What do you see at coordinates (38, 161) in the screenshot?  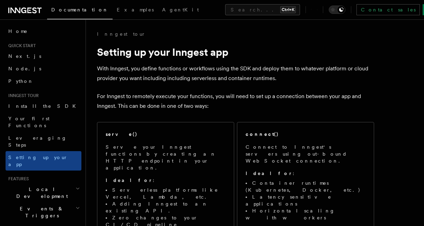 I see `span: Setting up your app` at bounding box center [38, 161].